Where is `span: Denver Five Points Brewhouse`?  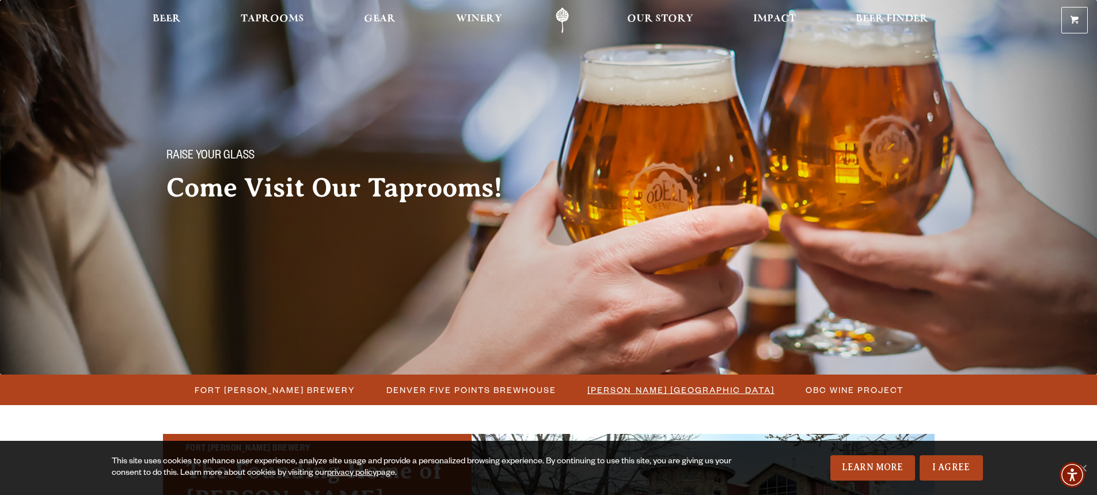 span: Denver Five Points Brewhouse is located at coordinates (471, 389).